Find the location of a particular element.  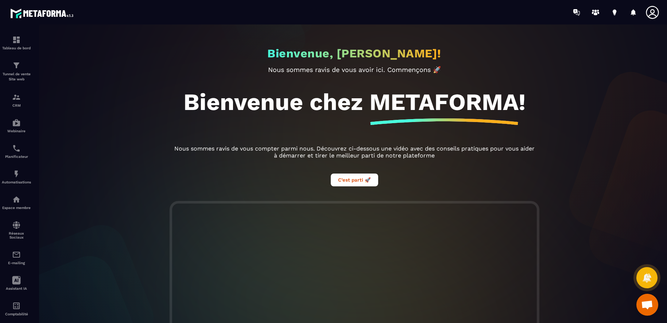

a: formationformationCRM is located at coordinates (16, 100).